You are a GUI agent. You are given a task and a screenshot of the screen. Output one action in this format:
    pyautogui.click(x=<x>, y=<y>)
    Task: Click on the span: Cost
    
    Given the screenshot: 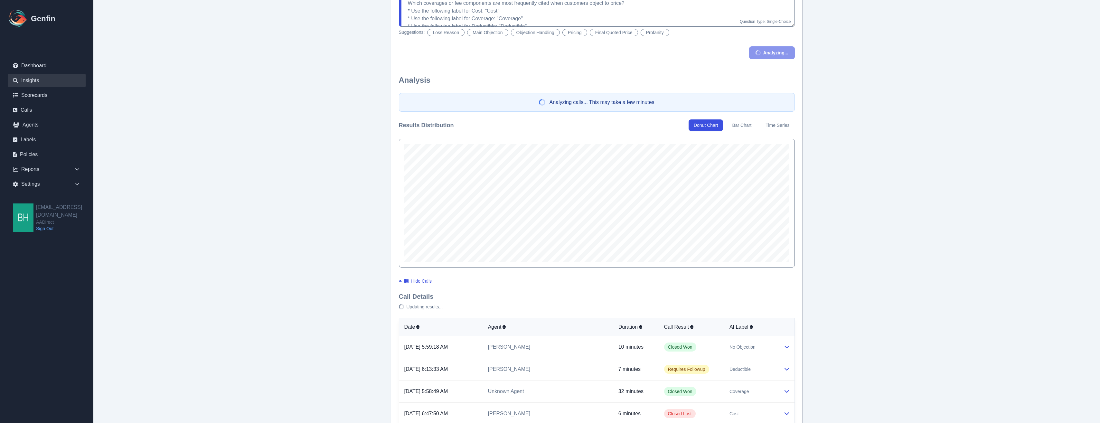 What is the action you would take?
    pyautogui.click(x=734, y=414)
    